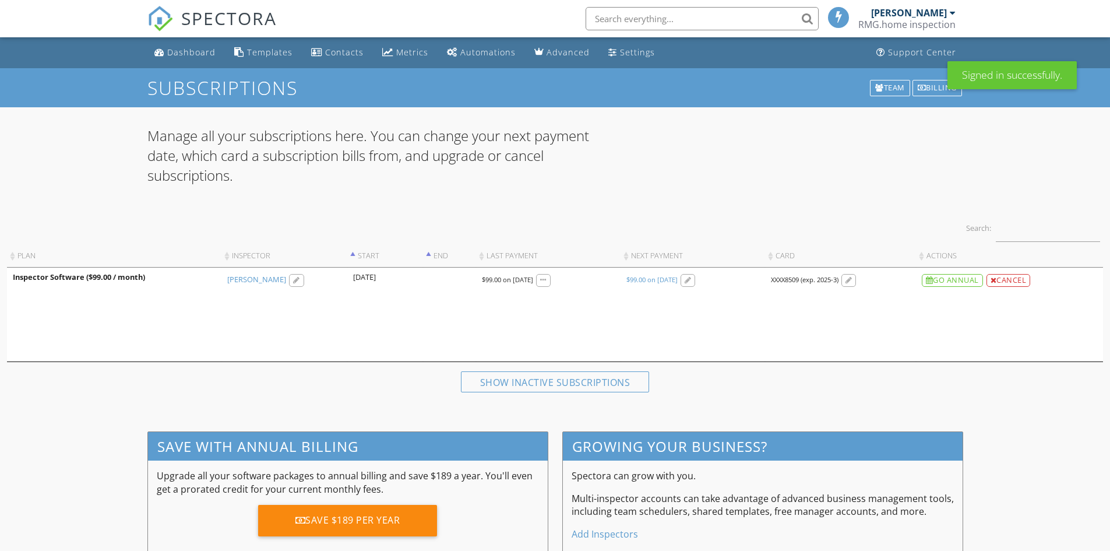 The height and width of the screenshot is (551, 1110). What do you see at coordinates (632, 52) in the screenshot?
I see `a: Settings` at bounding box center [632, 52].